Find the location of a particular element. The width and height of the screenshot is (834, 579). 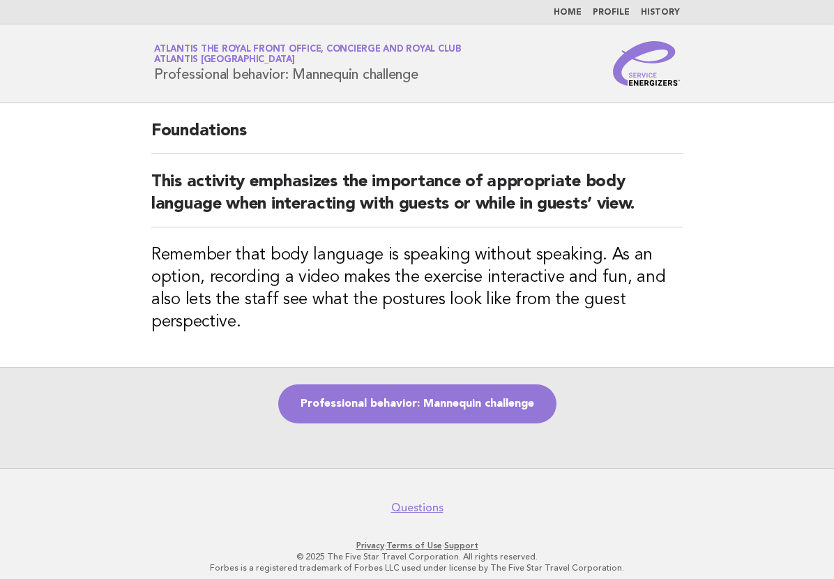

a: Terms of Use is located at coordinates (414, 545).